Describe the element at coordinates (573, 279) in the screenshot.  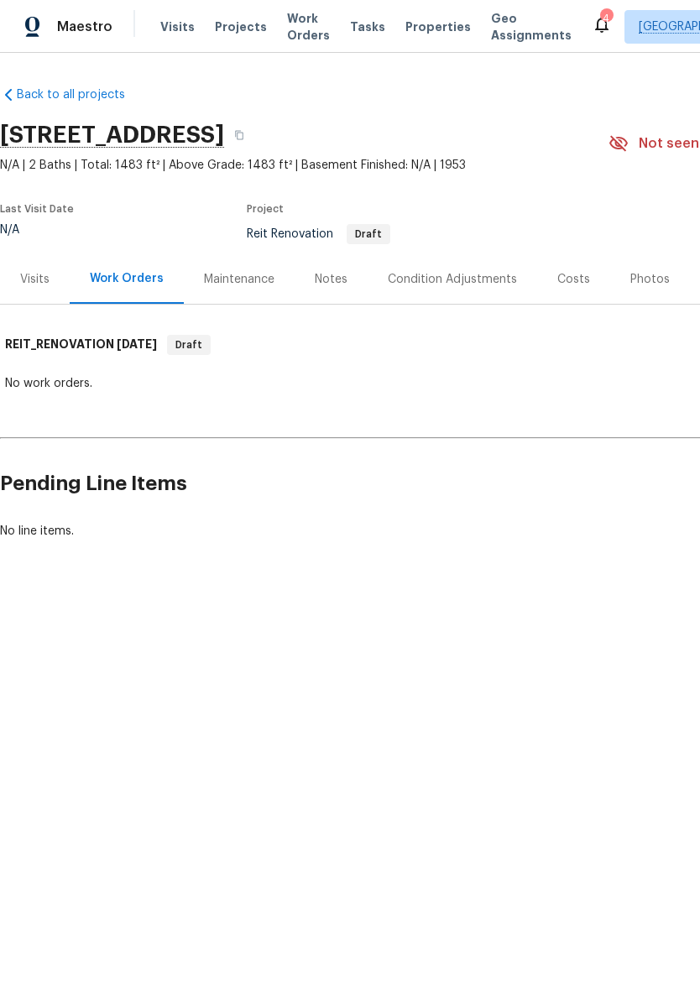
I see `div: Costs` at that location.